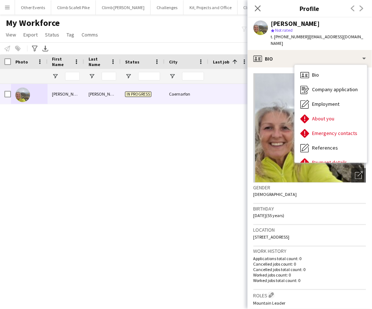  What do you see at coordinates (326, 104) in the screenshot?
I see `span: Employment` at bounding box center [326, 104].